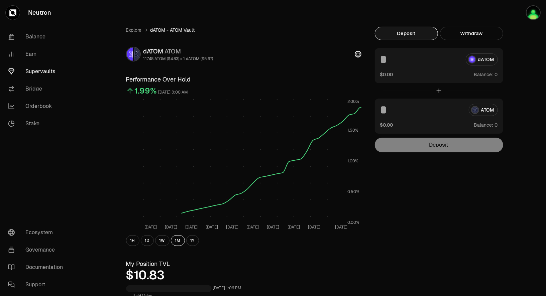 The height and width of the screenshot is (296, 546). Describe the element at coordinates (353, 161) in the screenshot. I see `tspan: 1.00%` at that location.